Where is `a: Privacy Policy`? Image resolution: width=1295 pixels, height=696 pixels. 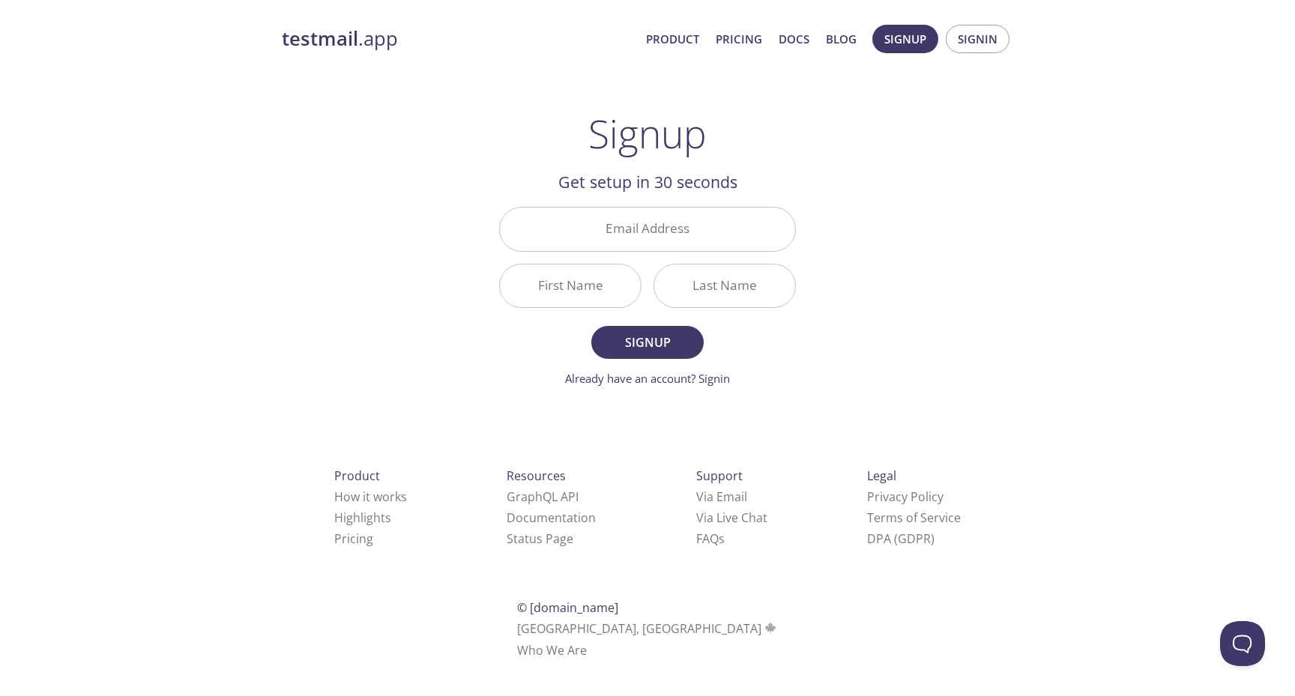
a: Privacy Policy is located at coordinates (905, 497).